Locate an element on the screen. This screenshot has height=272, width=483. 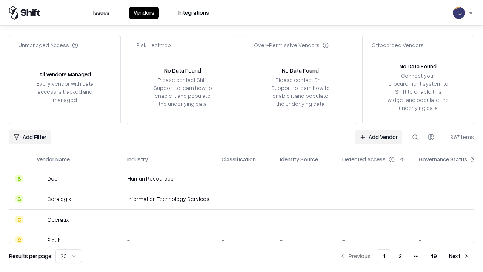
div: All Vendors Managed is located at coordinates (65, 74).